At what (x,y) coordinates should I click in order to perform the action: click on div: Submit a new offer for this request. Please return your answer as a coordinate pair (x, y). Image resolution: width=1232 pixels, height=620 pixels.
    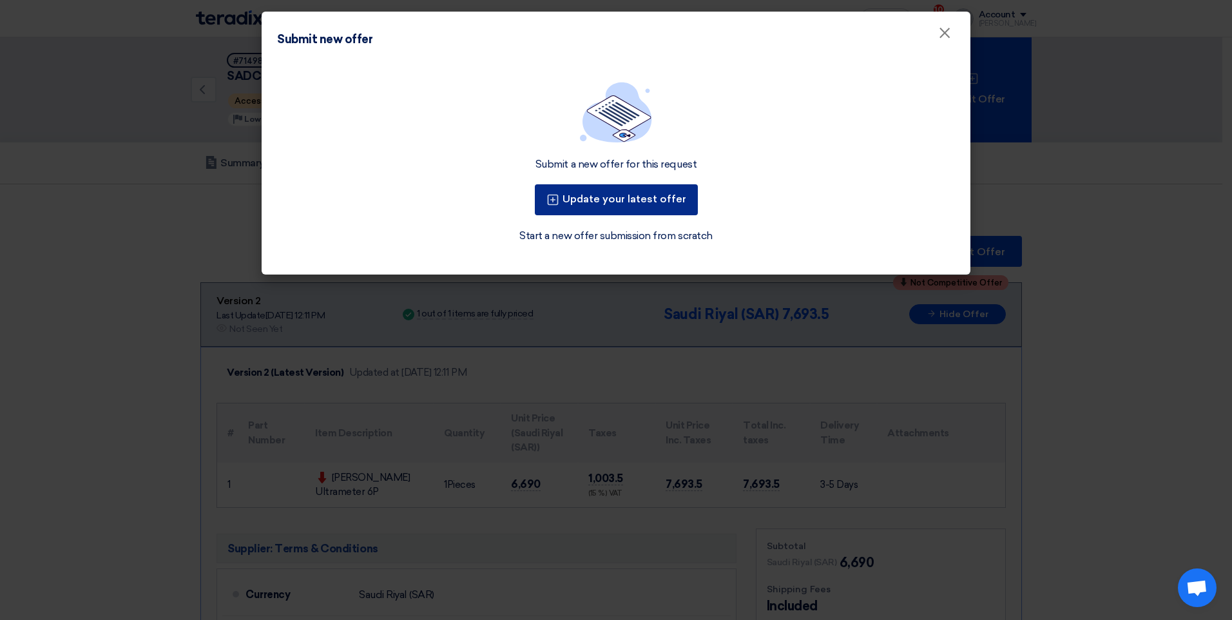
    Looking at the image, I should click on (616, 164).